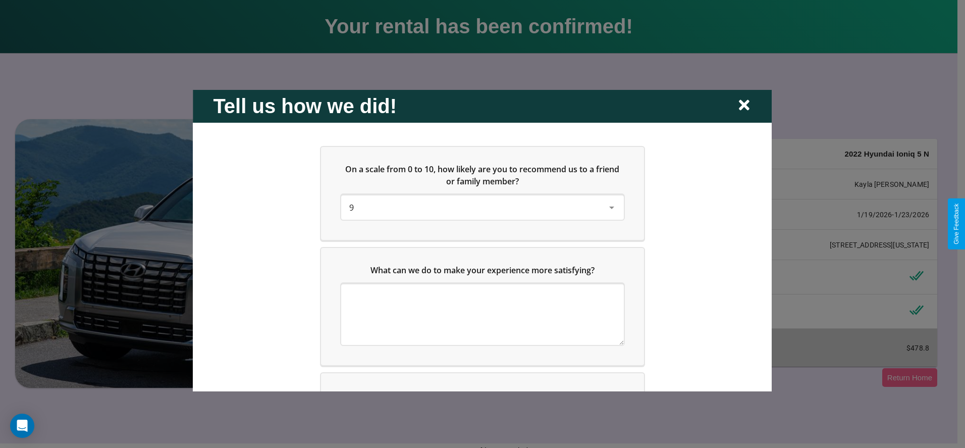 This screenshot has width=965, height=448. Describe the element at coordinates (351, 207) in the screenshot. I see `span: 9` at that location.